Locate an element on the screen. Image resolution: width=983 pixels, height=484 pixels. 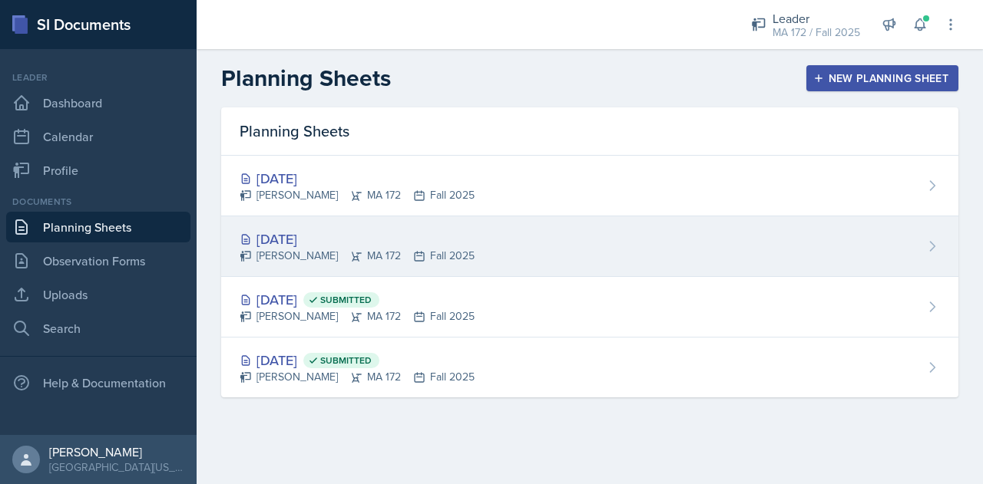
a: Profile is located at coordinates (98, 170).